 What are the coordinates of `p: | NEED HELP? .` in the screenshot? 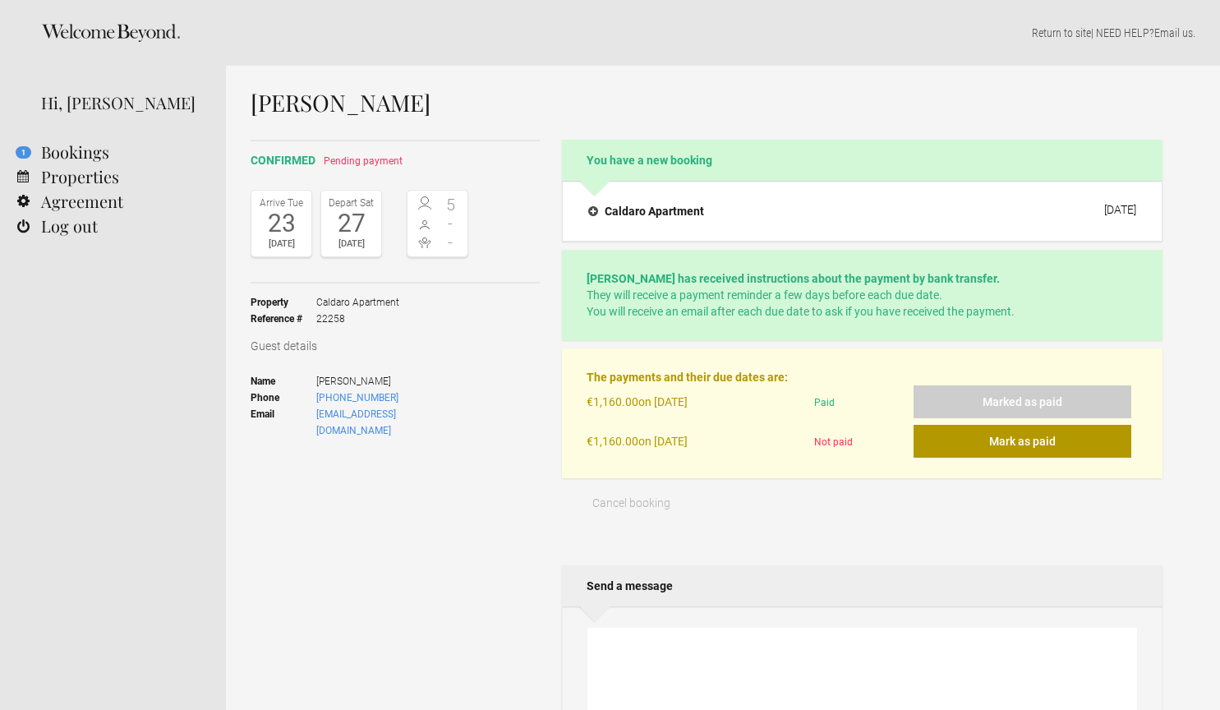 It's located at (723, 33).